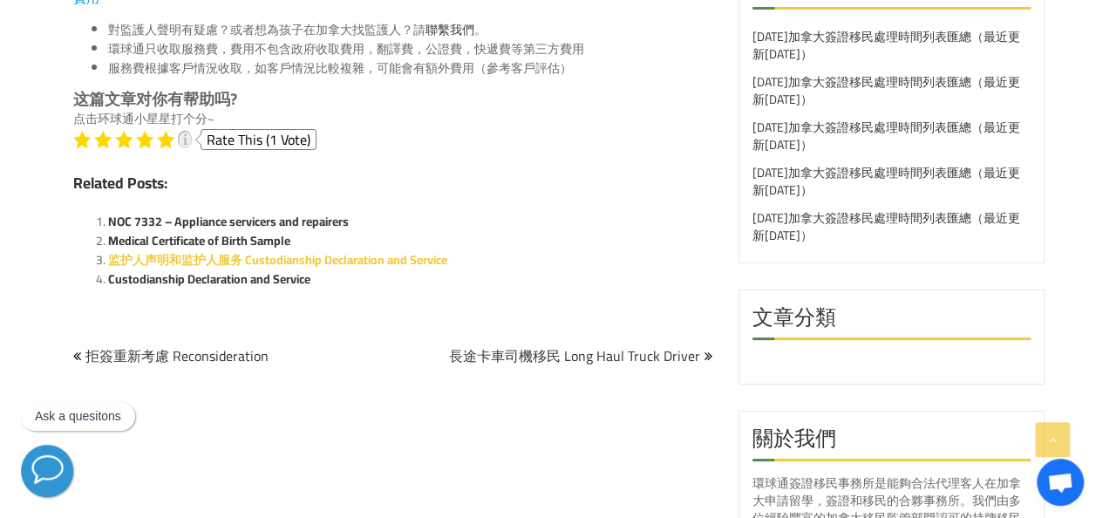 This screenshot has height=518, width=1096. I want to click on a: 监护人声明和监护人服务 Custodianship Declaration and Service, so click(277, 260).